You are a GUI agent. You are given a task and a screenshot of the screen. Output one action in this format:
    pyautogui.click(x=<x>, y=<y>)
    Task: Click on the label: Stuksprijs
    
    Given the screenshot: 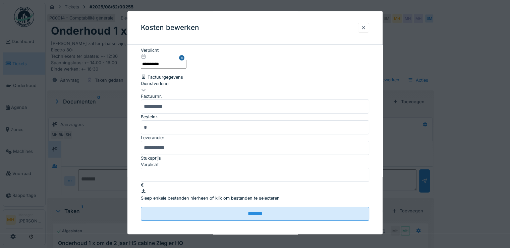 What is the action you would take?
    pyautogui.click(x=151, y=158)
    